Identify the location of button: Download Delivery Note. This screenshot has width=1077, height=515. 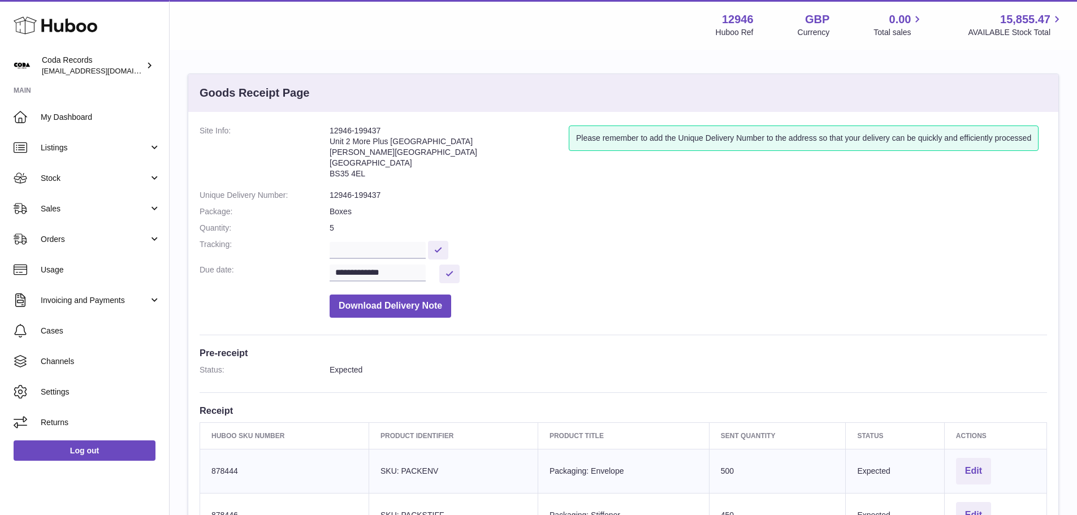
(390, 306).